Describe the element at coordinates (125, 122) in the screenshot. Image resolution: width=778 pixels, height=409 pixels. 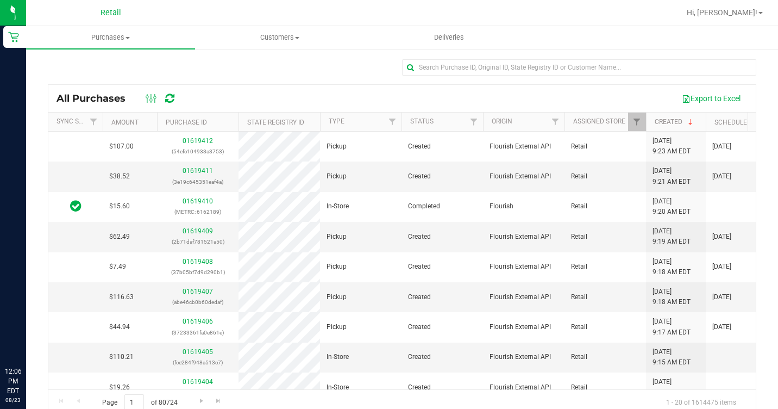
I see `a: Amount` at that location.